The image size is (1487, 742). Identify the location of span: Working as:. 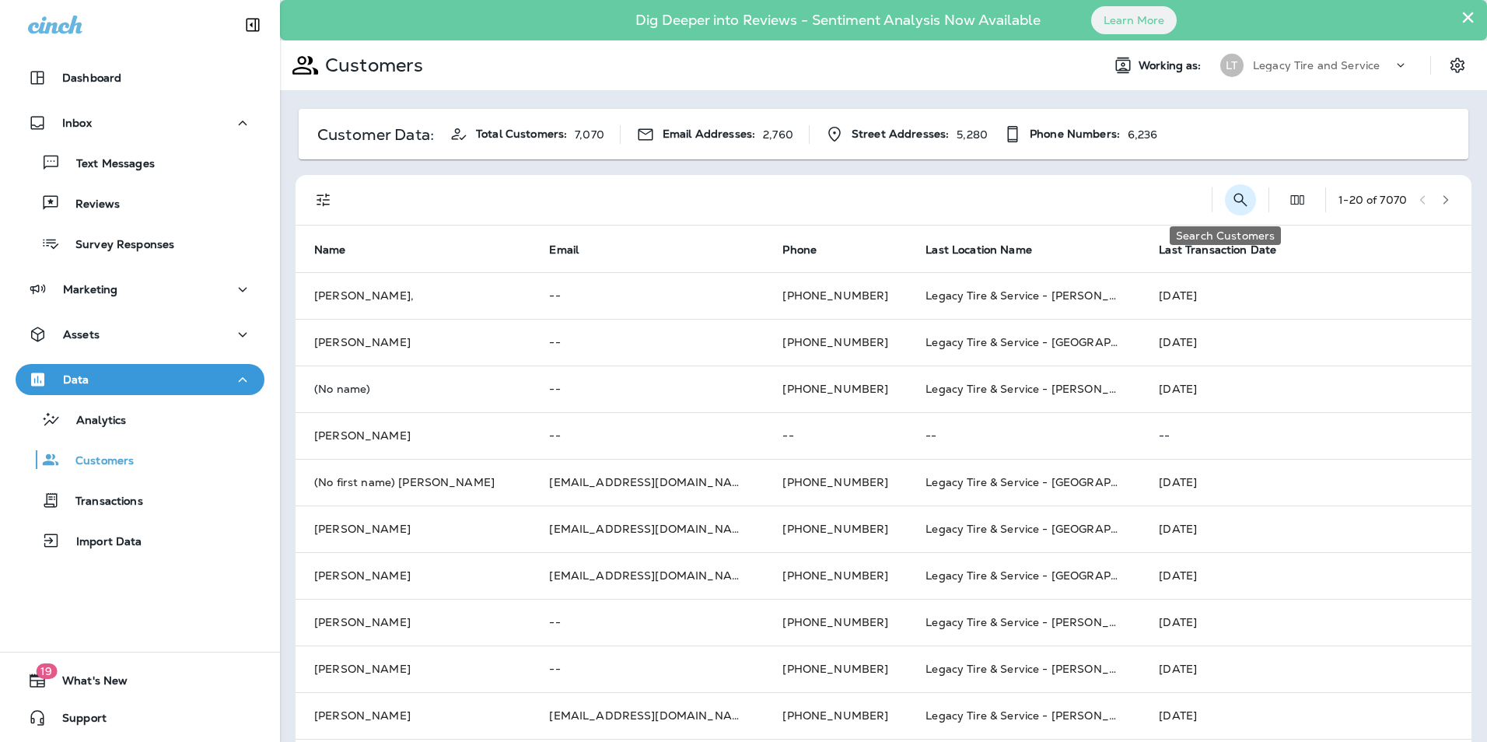
(1171, 65).